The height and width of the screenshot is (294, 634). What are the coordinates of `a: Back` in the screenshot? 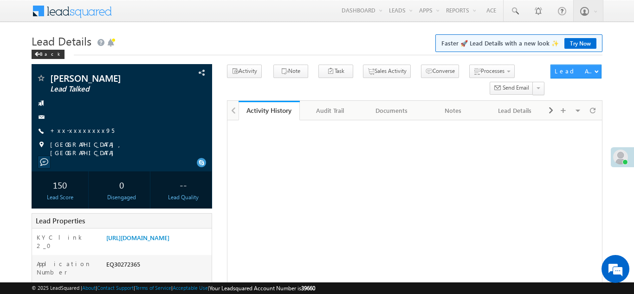 It's located at (50, 53).